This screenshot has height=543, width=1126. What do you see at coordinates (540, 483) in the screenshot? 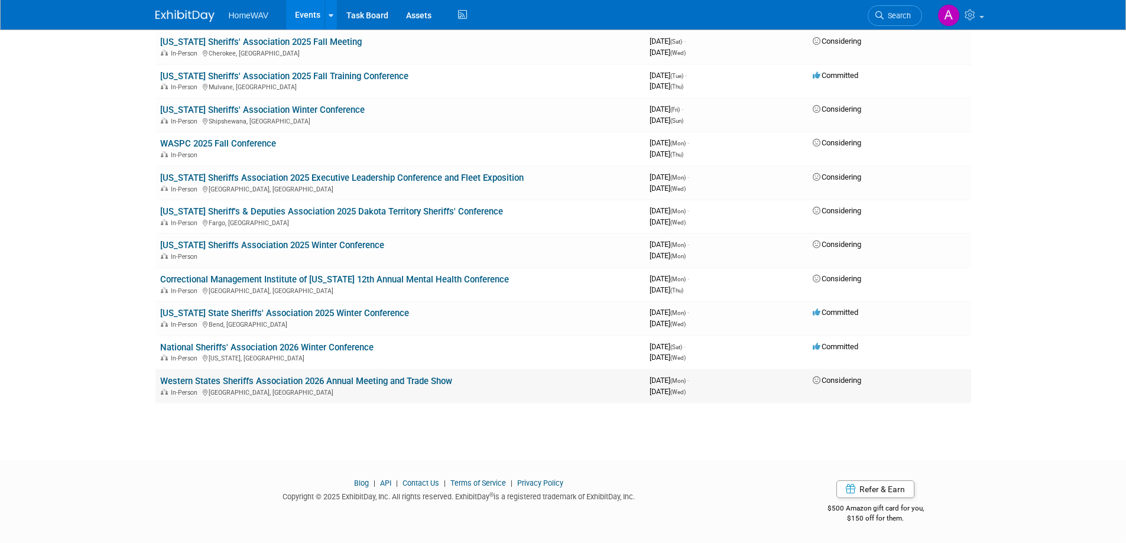
I see `a: Privacy Policy` at bounding box center [540, 483].